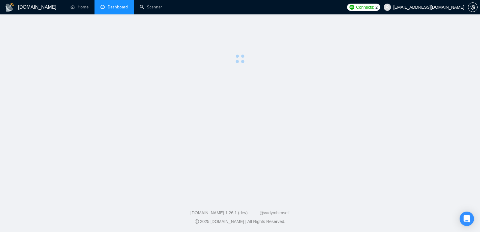 This screenshot has width=480, height=232. Describe the element at coordinates (197, 222) in the screenshot. I see `span: copyright` at that location.